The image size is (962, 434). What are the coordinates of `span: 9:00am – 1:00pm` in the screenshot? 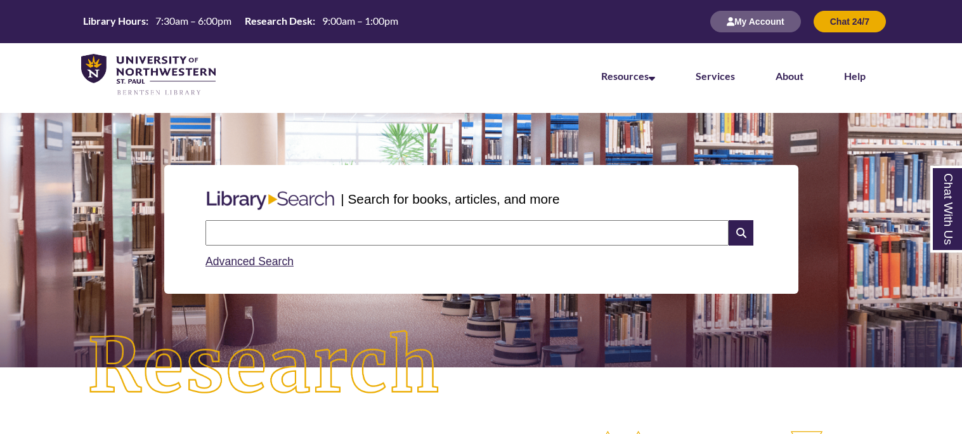 It's located at (360, 20).